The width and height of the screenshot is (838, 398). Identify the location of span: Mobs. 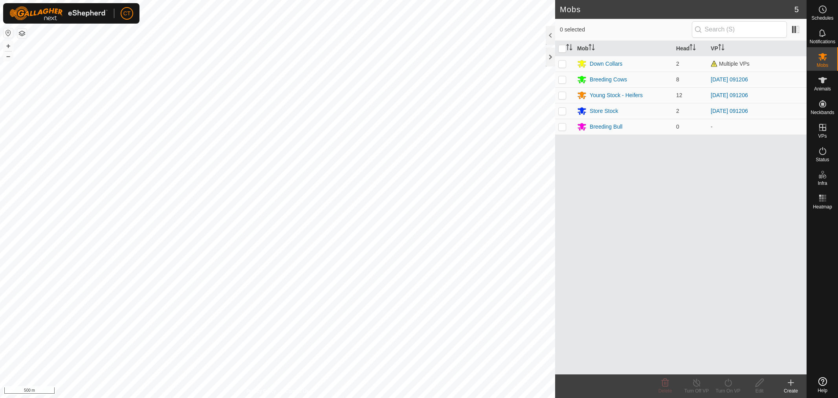
(822, 65).